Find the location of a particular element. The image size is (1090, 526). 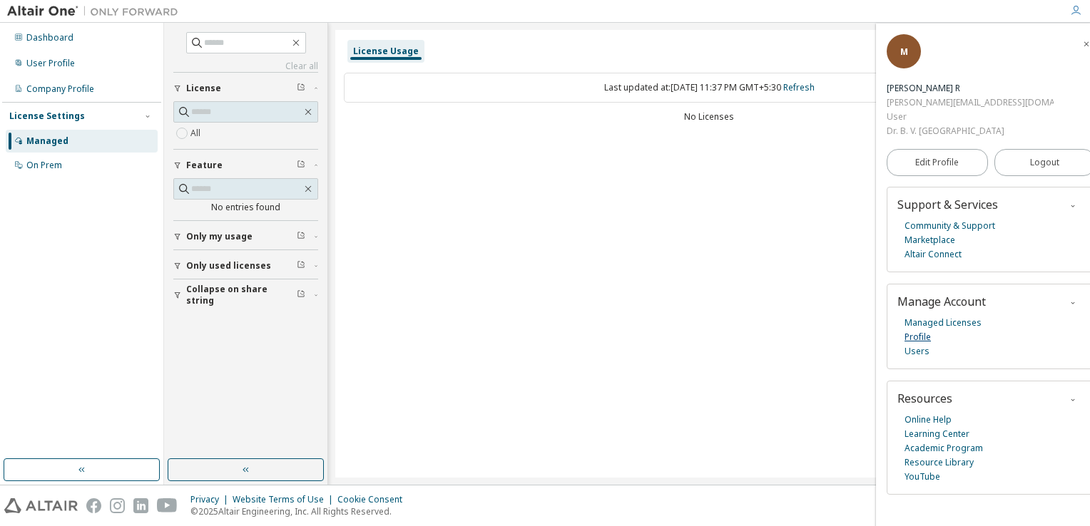

div: User is located at coordinates (970, 117).